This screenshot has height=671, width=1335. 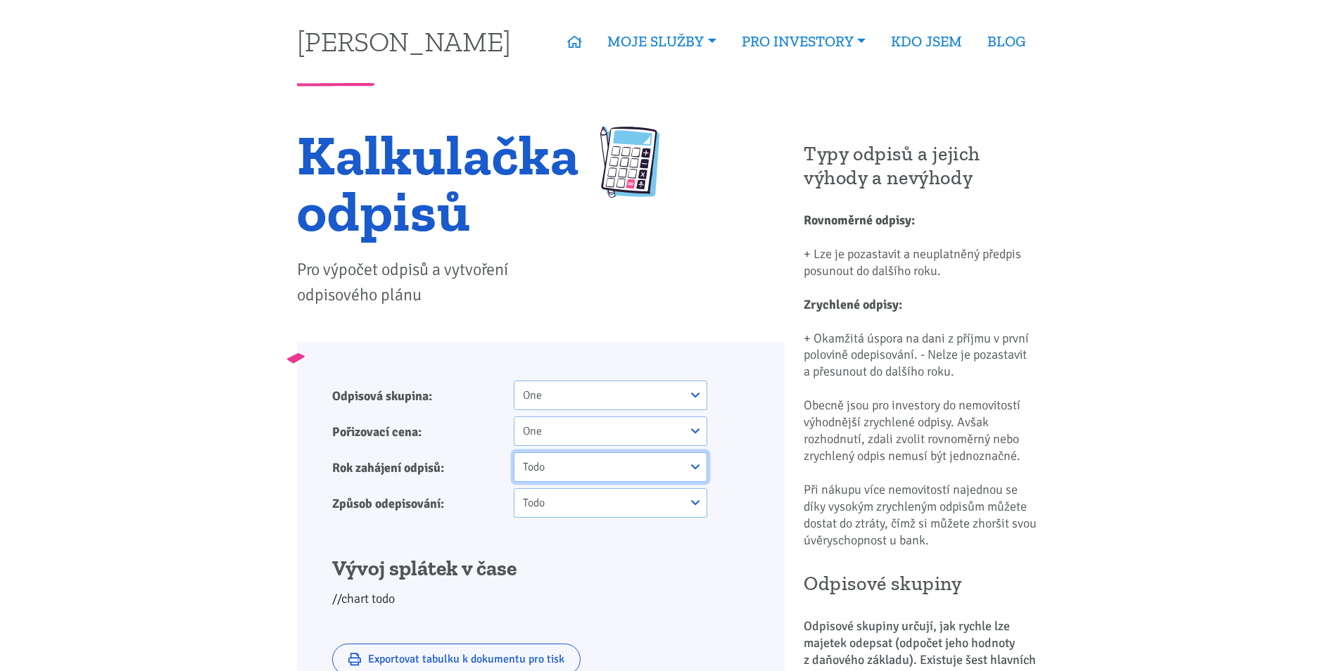 I want to click on p: Při nákupu více nemovitostí najednou se díky vysokým zrychleným odpisům můžete dostat do ztráty, ..., so click(x=920, y=516).